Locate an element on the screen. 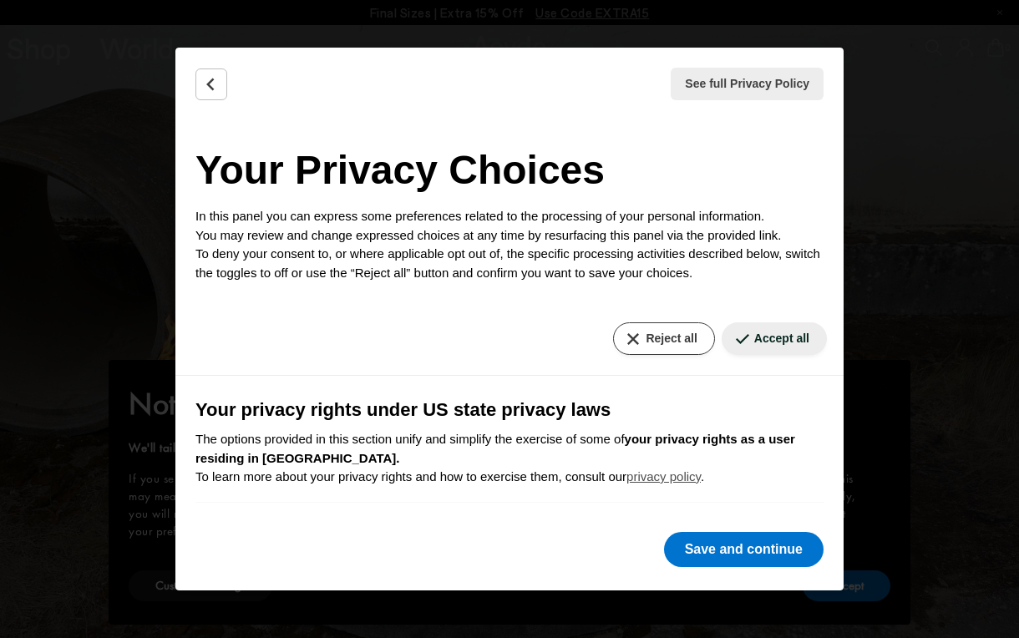 This screenshot has height=638, width=1019. button: Accept all is located at coordinates (774, 338).